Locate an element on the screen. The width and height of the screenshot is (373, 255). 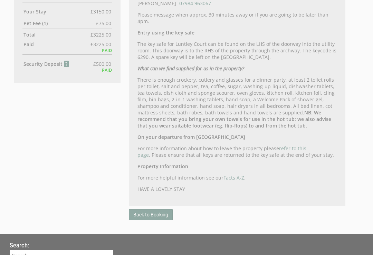
strong: NB: We recommend that you bring your own towels for use in the hot tub; we also advise that you w... is located at coordinates (234, 119).